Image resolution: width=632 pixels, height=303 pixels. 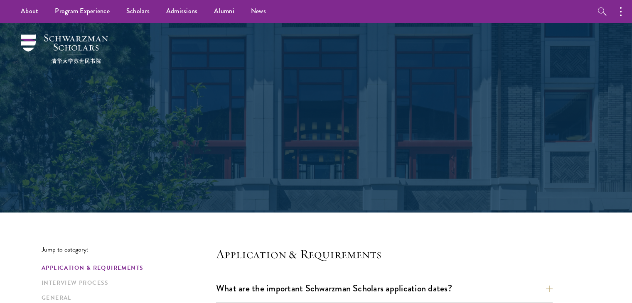 What do you see at coordinates (126, 298) in the screenshot?
I see `a: General` at bounding box center [126, 298].